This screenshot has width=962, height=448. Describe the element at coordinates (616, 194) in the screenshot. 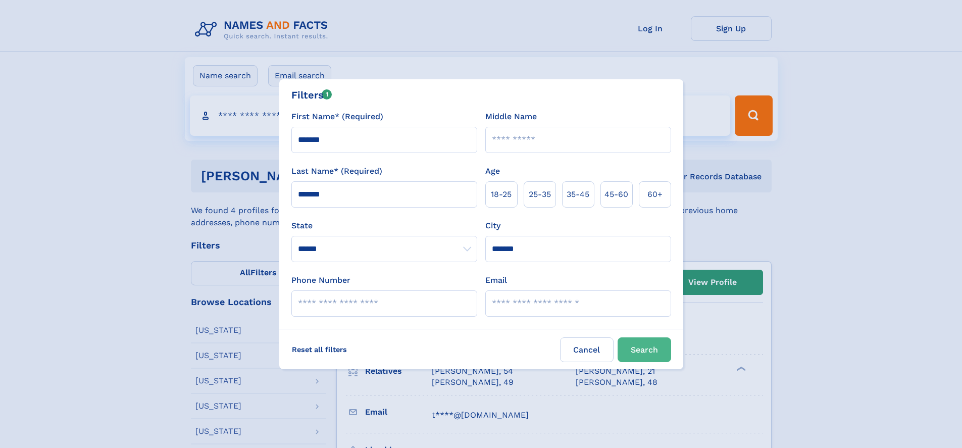

I see `span: 45‑60` at that location.